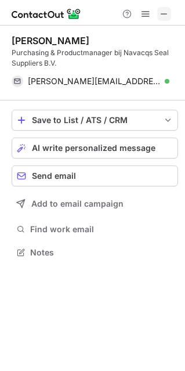 This screenshot has height=371, width=185. What do you see at coordinates (93, 148) in the screenshot?
I see `span: AI write personalized message` at bounding box center [93, 148].